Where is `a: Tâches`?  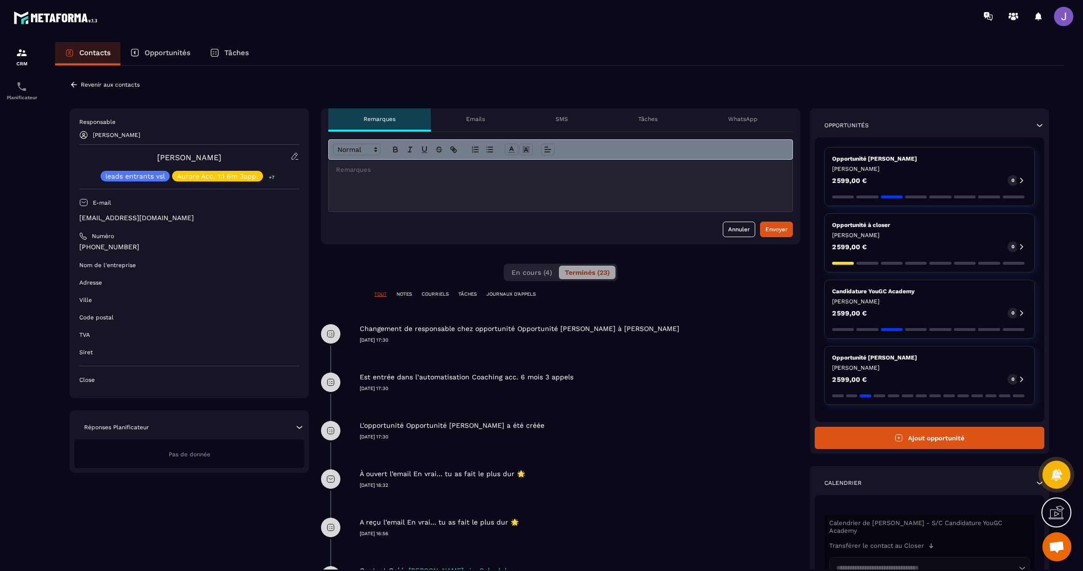
a: Tâches is located at coordinates (229, 54).